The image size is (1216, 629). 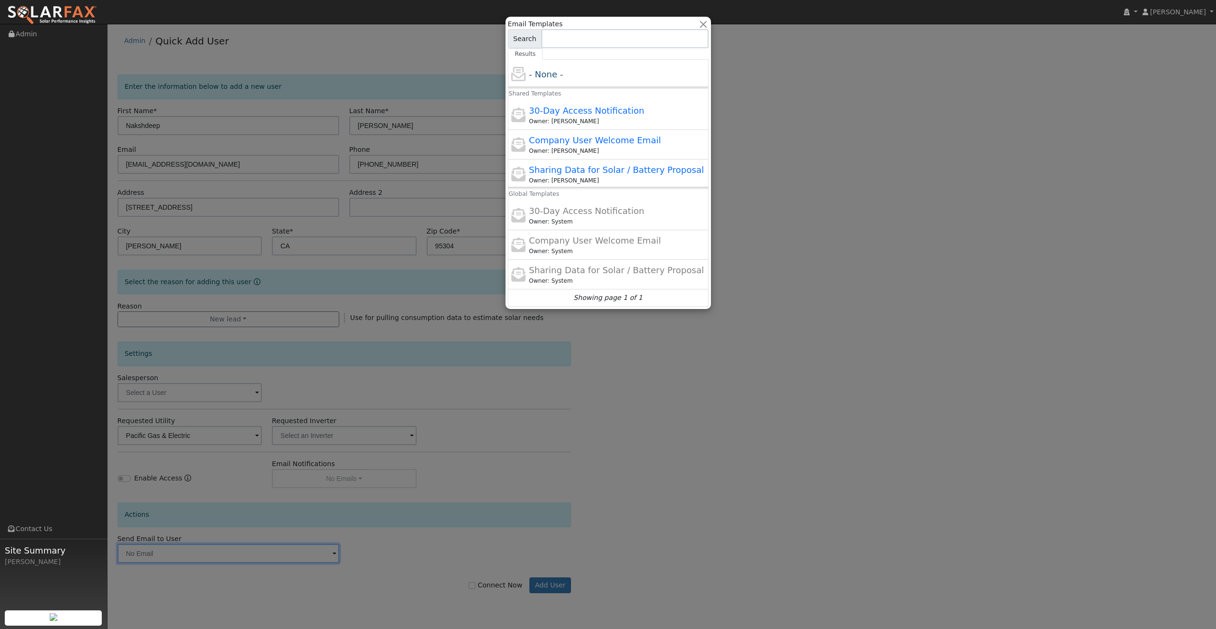 I want to click on span: Site Summary, so click(x=54, y=551).